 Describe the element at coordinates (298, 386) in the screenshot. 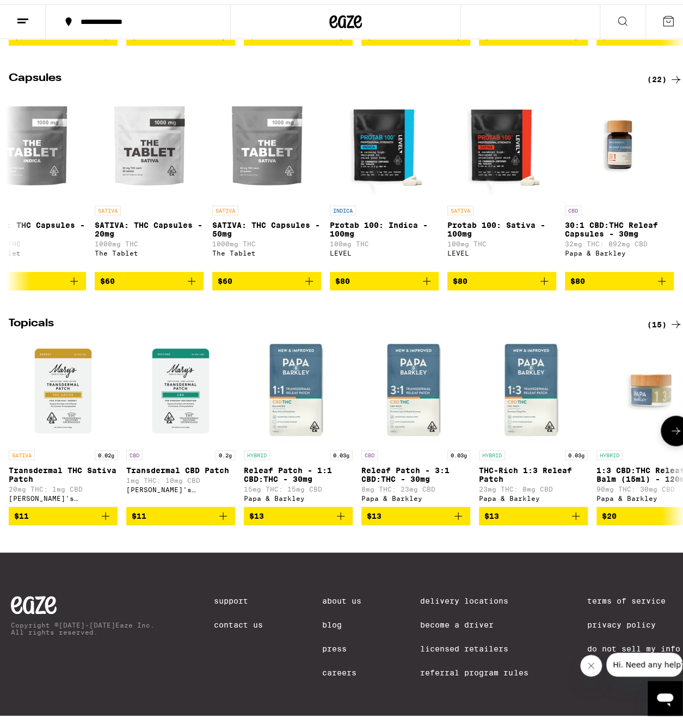

I see `img: Papa & Barkley - Releaf Patch - 1:1 CBD:THC - 30mg` at that location.